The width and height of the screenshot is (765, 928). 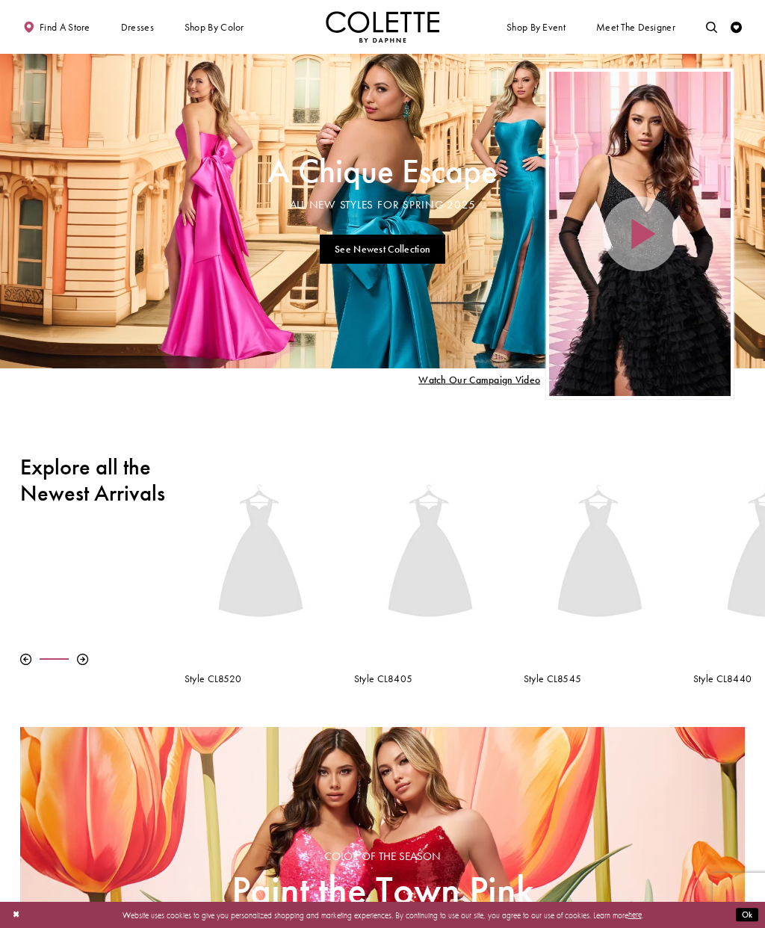 What do you see at coordinates (479, 379) in the screenshot?
I see `span: Play Slide #15 Video` at bounding box center [479, 379].